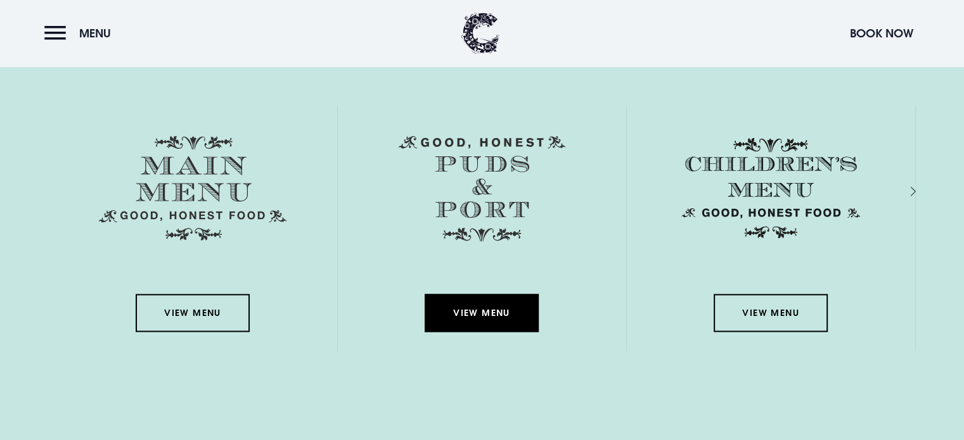 This screenshot has width=964, height=440. What do you see at coordinates (193, 188) in the screenshot?
I see `img: Menu main menu` at bounding box center [193, 188].